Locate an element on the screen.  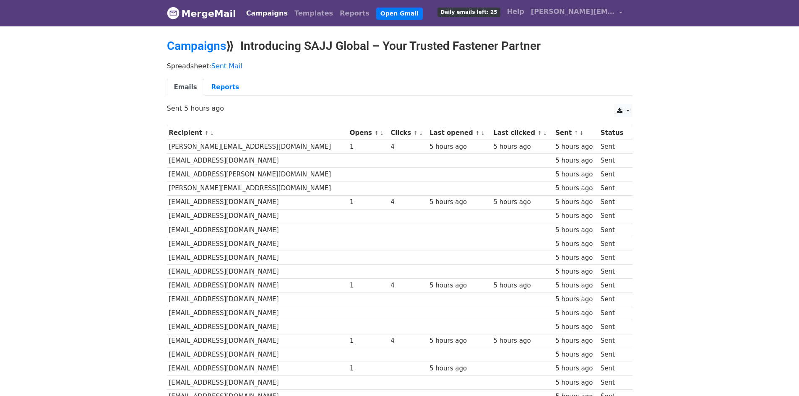
a: Help is located at coordinates (515, 12).